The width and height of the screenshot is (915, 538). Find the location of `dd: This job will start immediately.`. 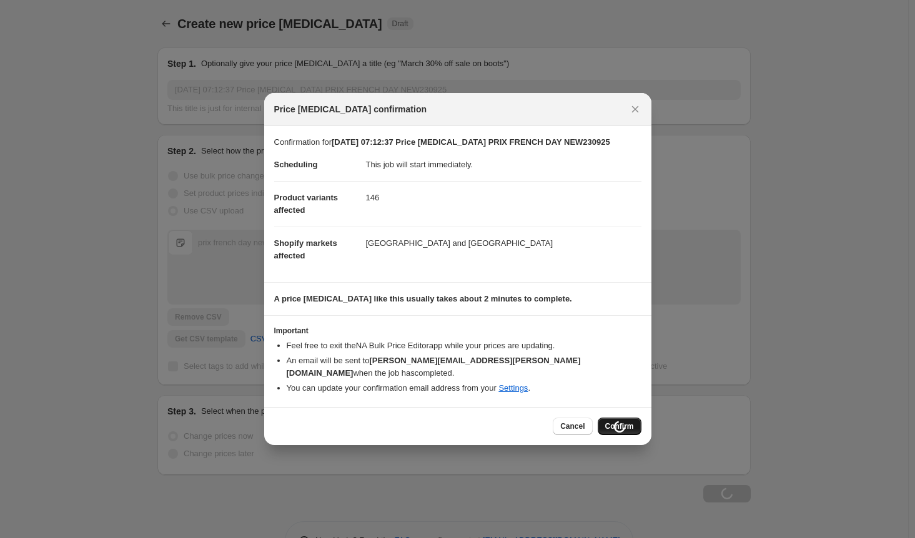

dd: This job will start immediately. is located at coordinates (503, 165).